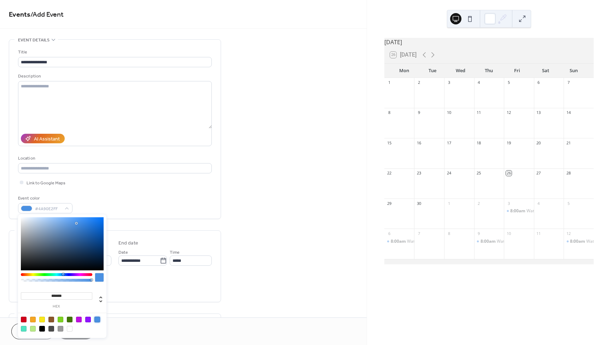  What do you see at coordinates (389, 143) in the screenshot?
I see `div: 15` at bounding box center [389, 143].